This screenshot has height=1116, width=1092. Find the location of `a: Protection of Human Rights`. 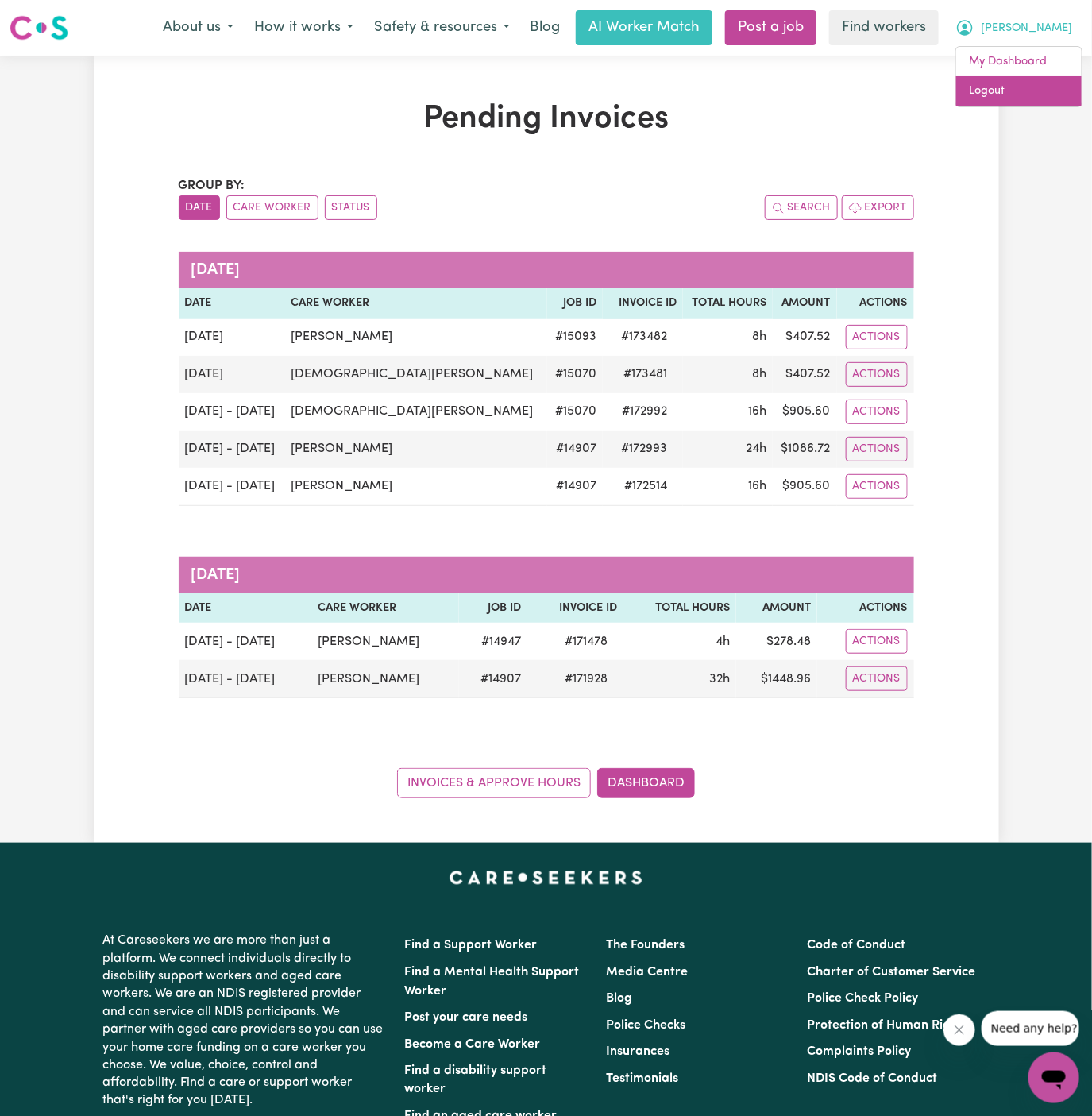

a: Protection of Human Rights is located at coordinates (887, 1026).